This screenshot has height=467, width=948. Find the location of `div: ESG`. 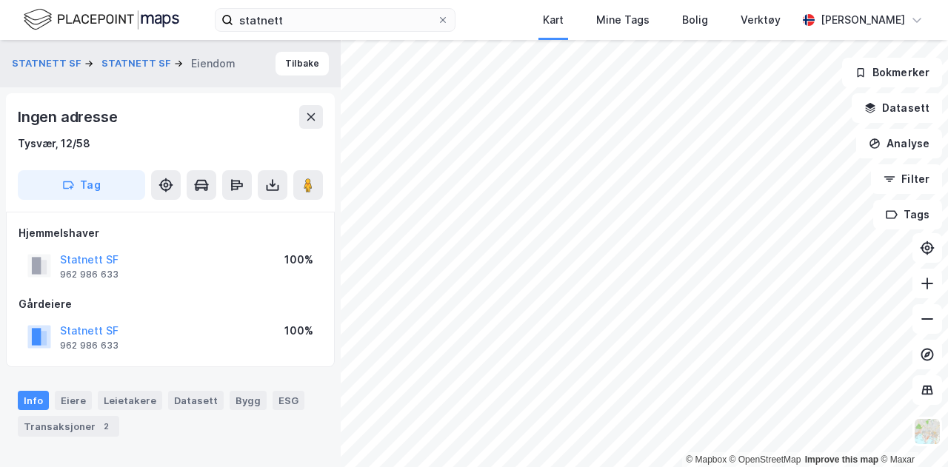

div: ESG is located at coordinates (288, 401).